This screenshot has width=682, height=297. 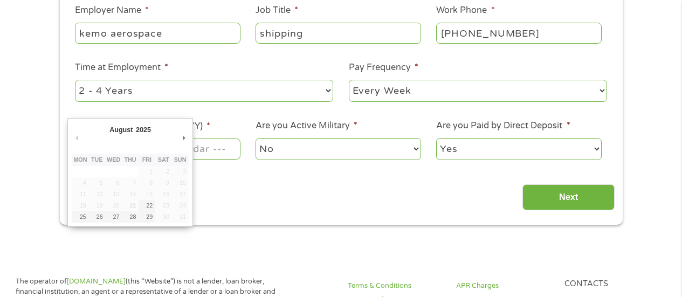 I want to click on label: Pay Frequency, so click(x=383, y=67).